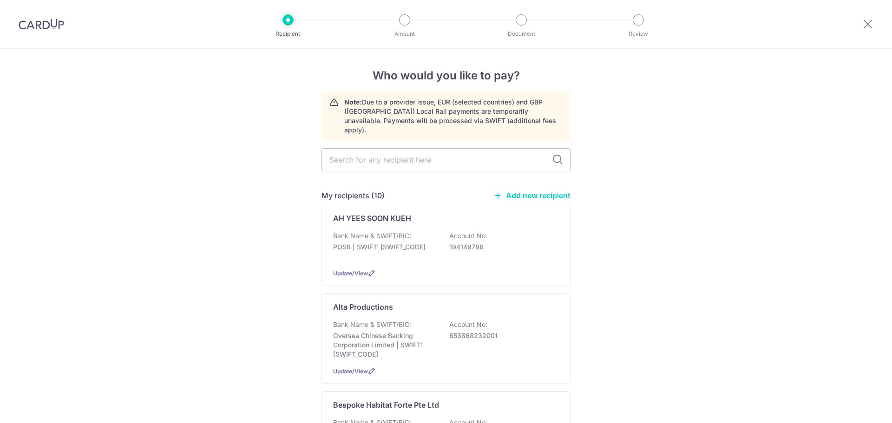 The image size is (892, 423). I want to click on strong: Note:, so click(353, 102).